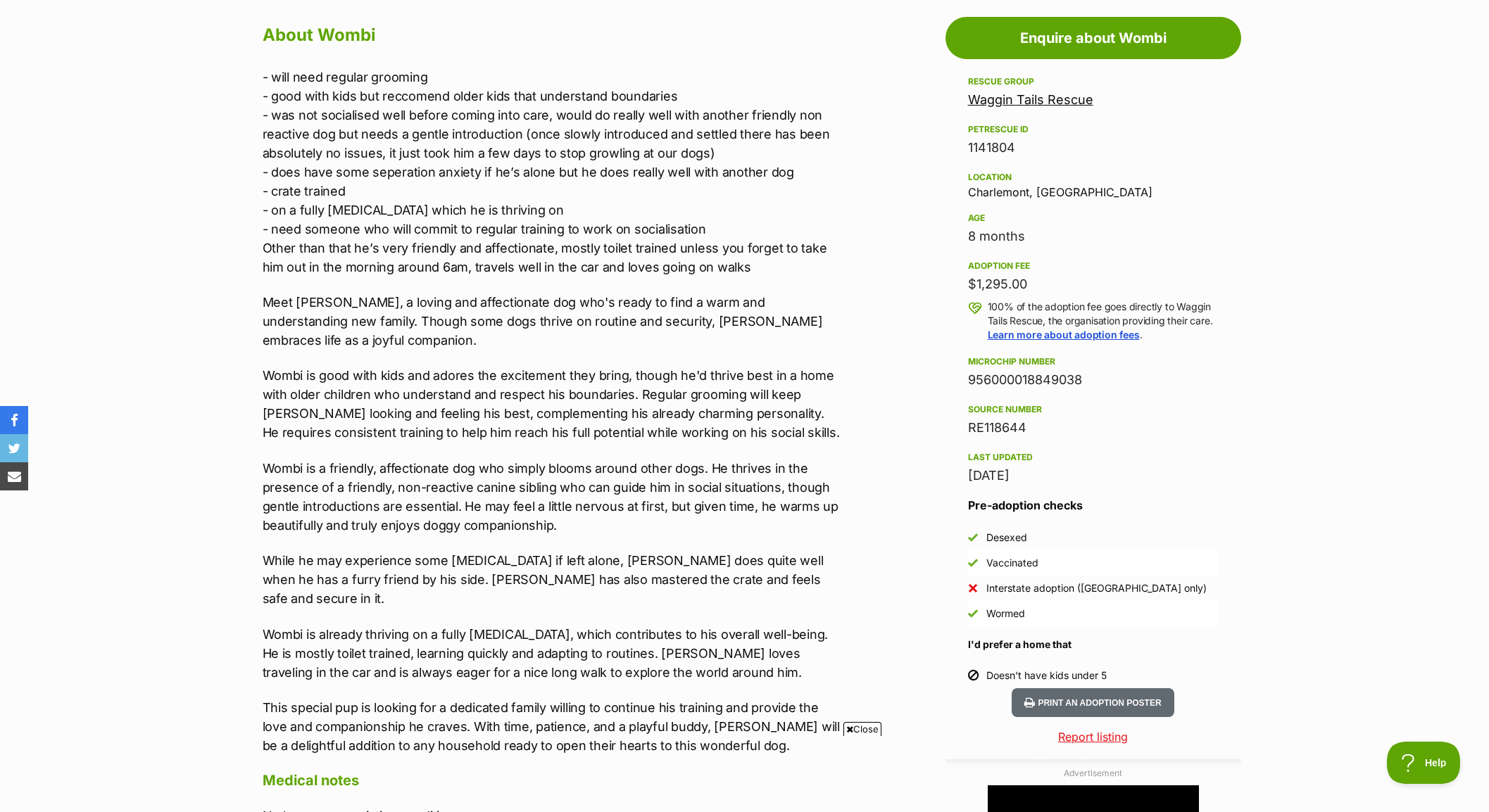 This screenshot has height=812, width=1489. I want to click on div: 8 months, so click(1094, 236).